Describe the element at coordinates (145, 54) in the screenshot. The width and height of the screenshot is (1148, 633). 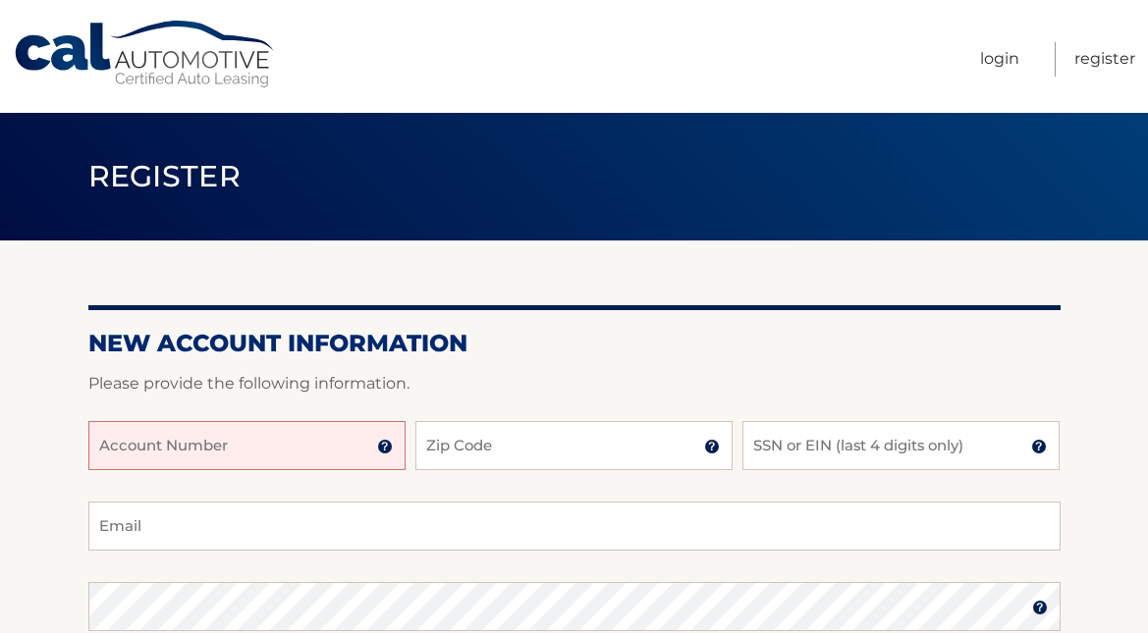
I see `a: Cal Automotive` at that location.